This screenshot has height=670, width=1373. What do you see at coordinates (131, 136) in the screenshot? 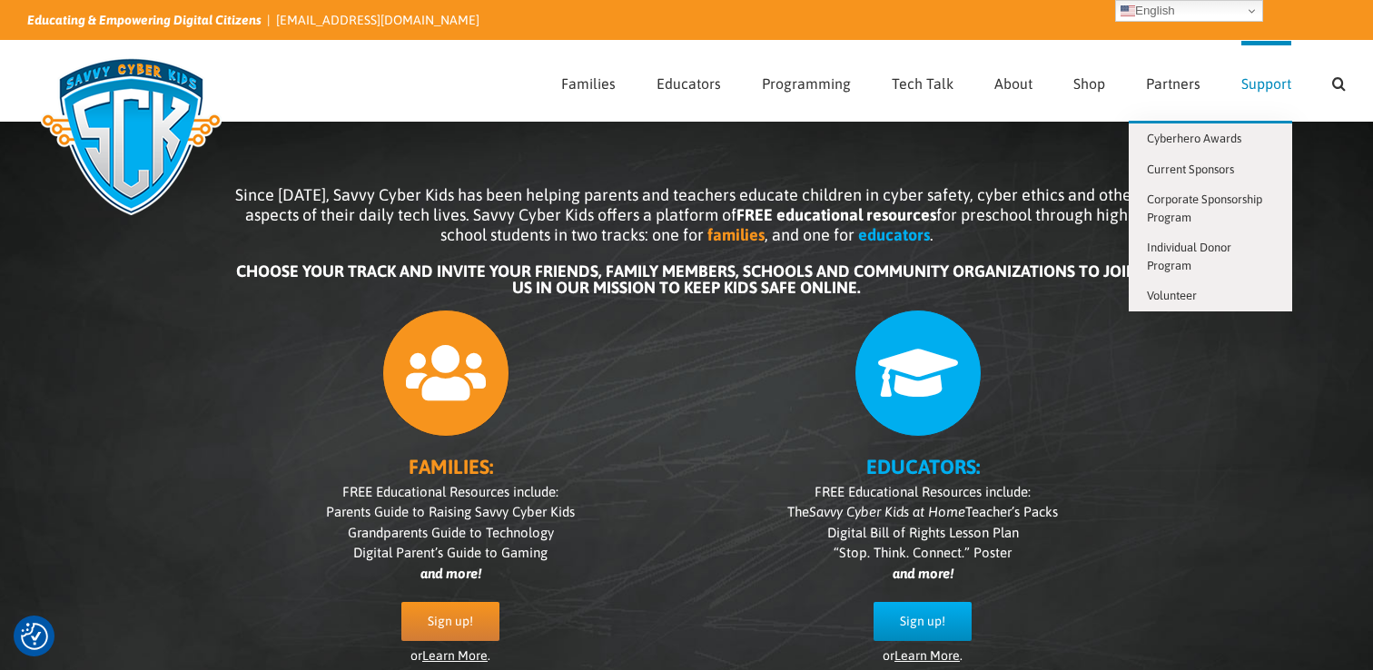
I see `img: Savvy Cyber Kids Logo` at bounding box center [131, 136].